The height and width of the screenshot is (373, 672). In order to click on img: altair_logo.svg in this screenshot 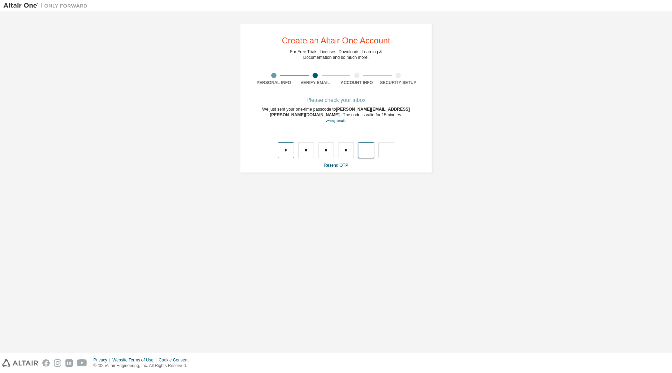, I will do `click(20, 362)`.